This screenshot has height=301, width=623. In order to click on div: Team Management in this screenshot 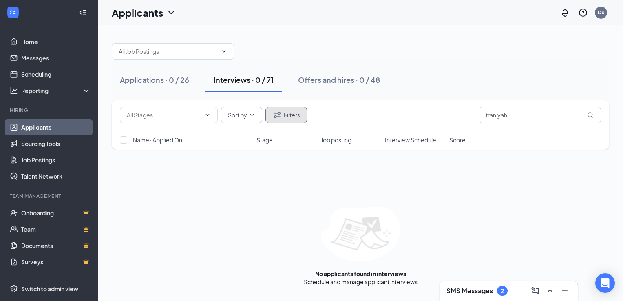, I will do `click(49, 196)`.